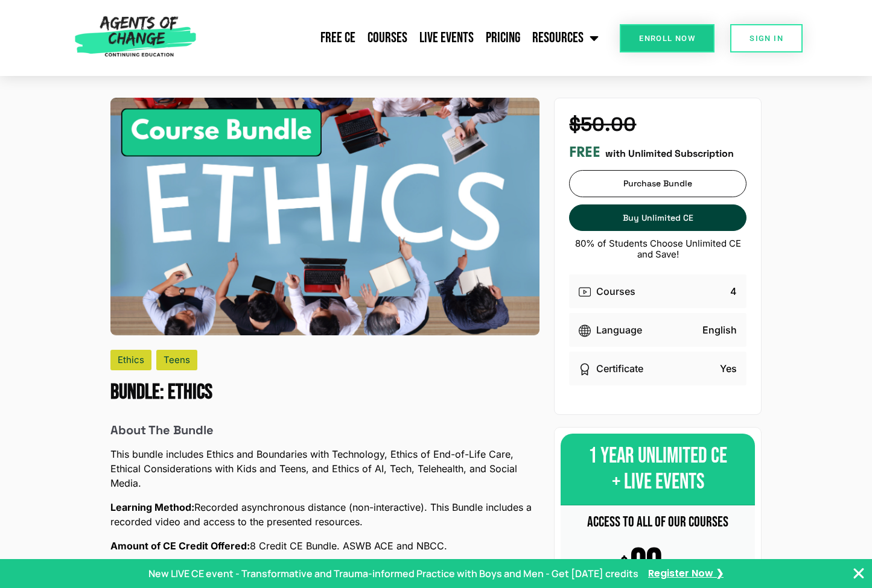  What do you see at coordinates (403, 38) in the screenshot?
I see `nav: Menu` at bounding box center [403, 38].